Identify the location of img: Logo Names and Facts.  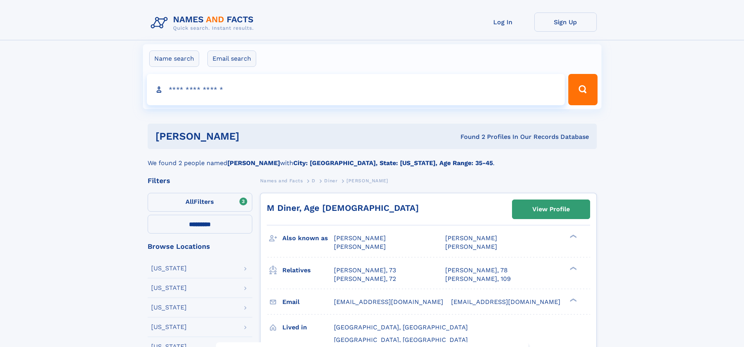
(204, 23).